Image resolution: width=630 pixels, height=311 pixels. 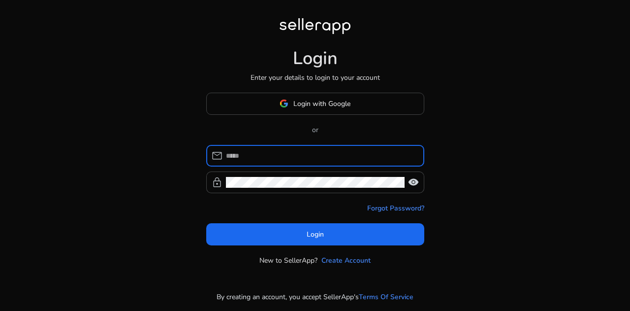 I want to click on span: lock, so click(x=217, y=182).